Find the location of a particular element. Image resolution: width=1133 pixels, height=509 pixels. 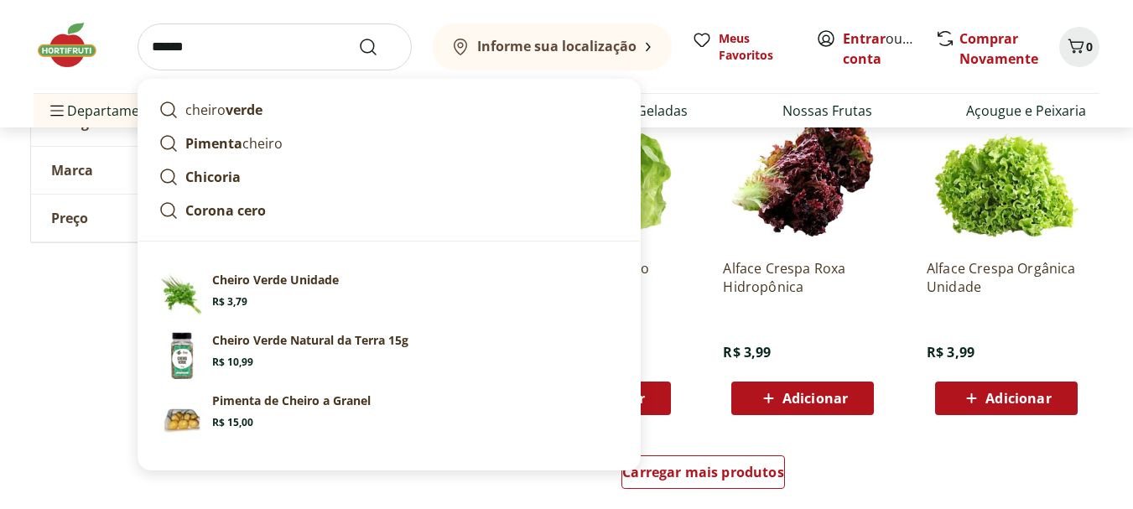

button: Informe sua localização is located at coordinates (552, 47).